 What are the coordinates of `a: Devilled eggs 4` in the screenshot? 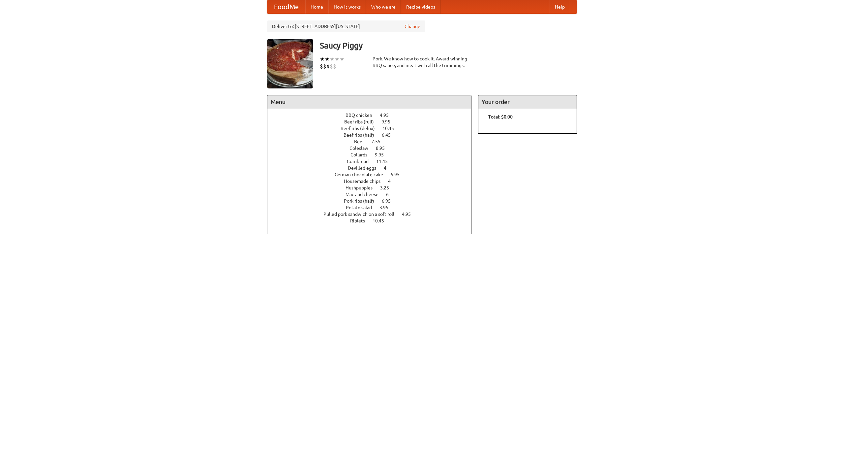 It's located at (373, 168).